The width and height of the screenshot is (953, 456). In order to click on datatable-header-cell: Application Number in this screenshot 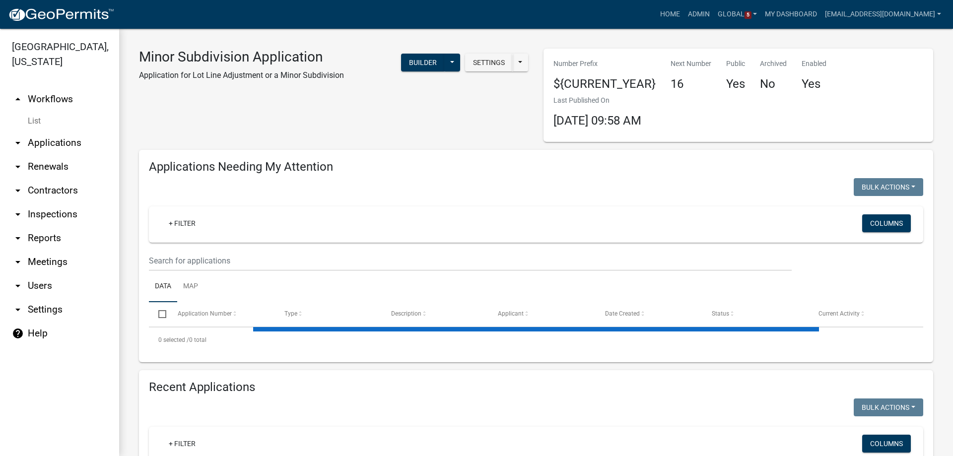, I will do `click(221, 314)`.